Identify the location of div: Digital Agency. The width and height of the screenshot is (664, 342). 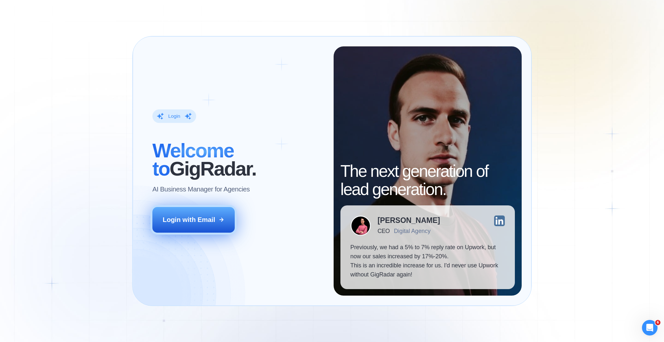
(412, 231).